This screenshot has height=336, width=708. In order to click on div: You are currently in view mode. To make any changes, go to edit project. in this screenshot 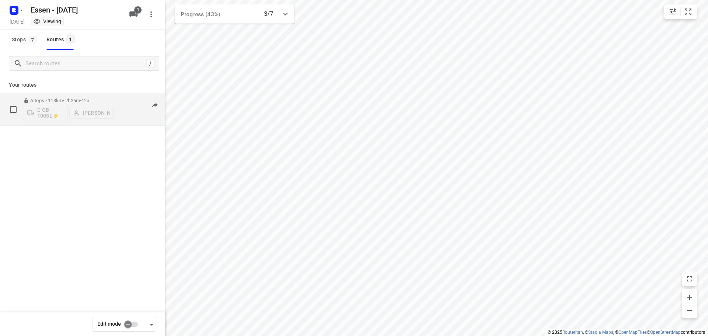, I will do `click(47, 21)`.